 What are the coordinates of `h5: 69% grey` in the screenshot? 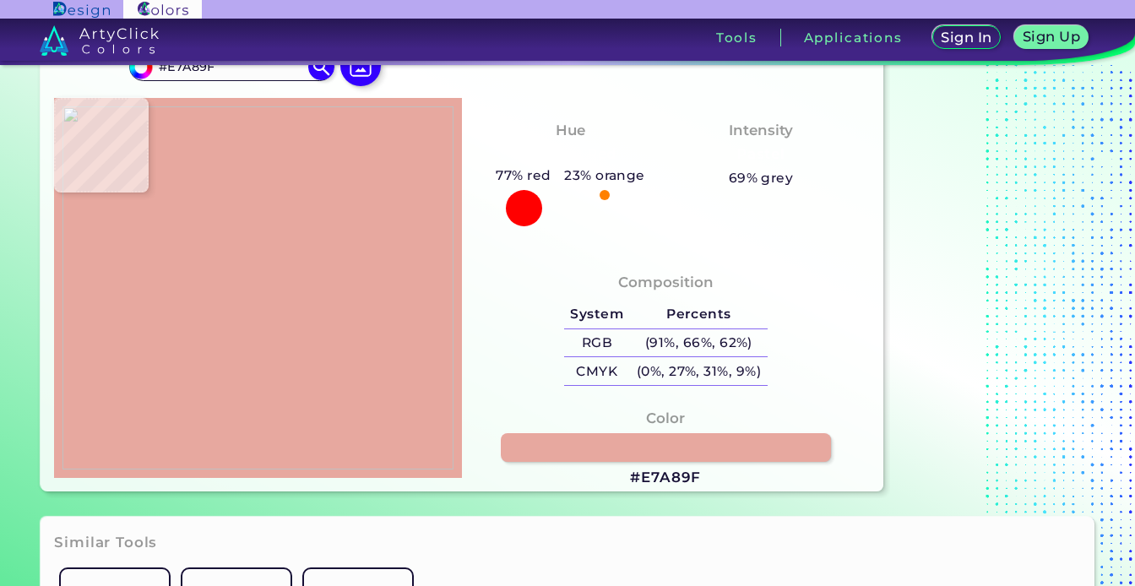 It's located at (761, 178).